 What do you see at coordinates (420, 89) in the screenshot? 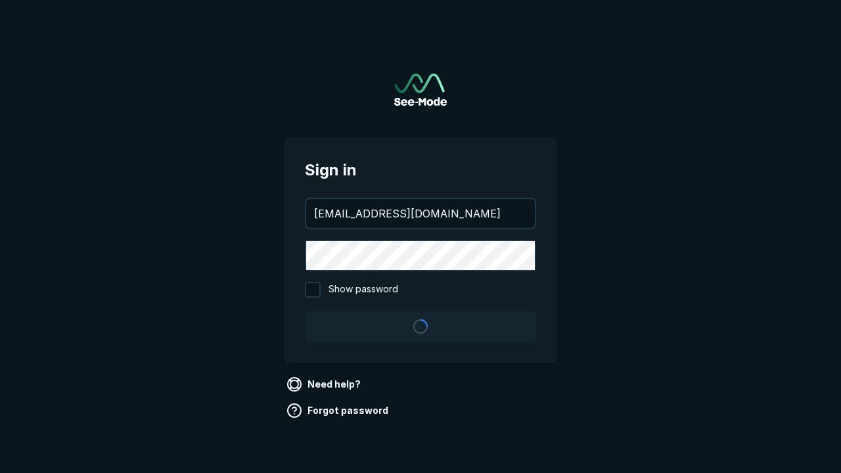
I see `a: Go to sign in` at bounding box center [420, 89].